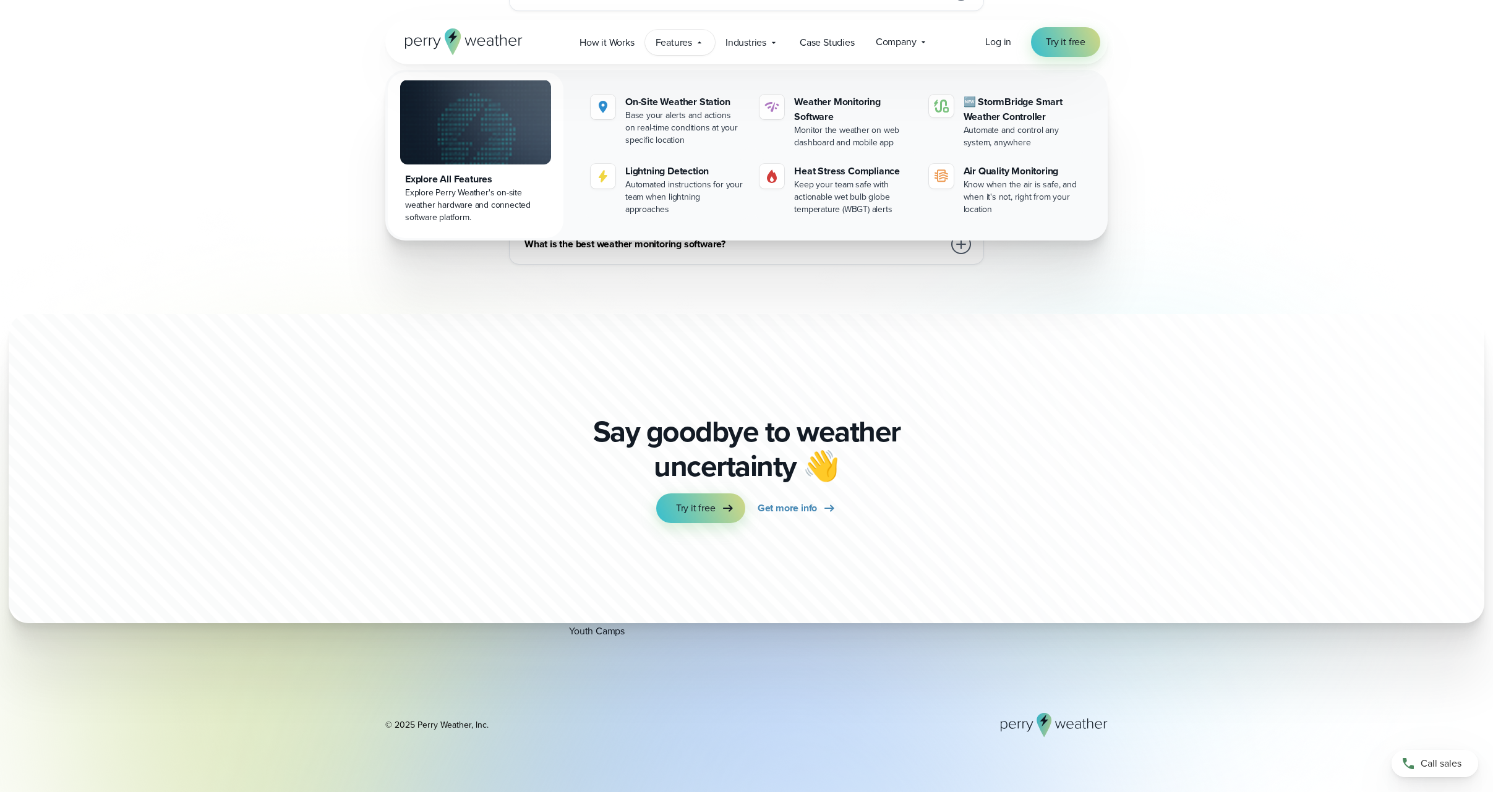 The width and height of the screenshot is (1493, 792). Describe the element at coordinates (787, 508) in the screenshot. I see `span: Get more info` at that location.